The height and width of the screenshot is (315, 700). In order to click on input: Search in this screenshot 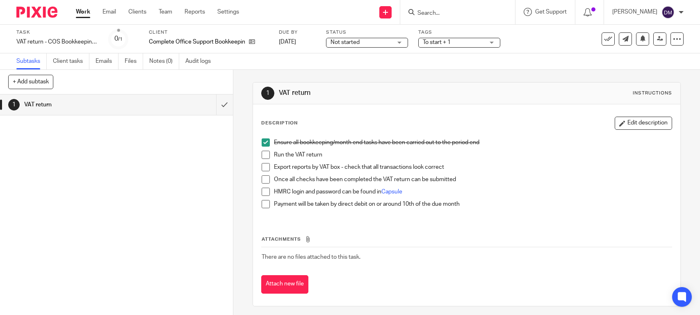, I will do `click(454, 14)`.